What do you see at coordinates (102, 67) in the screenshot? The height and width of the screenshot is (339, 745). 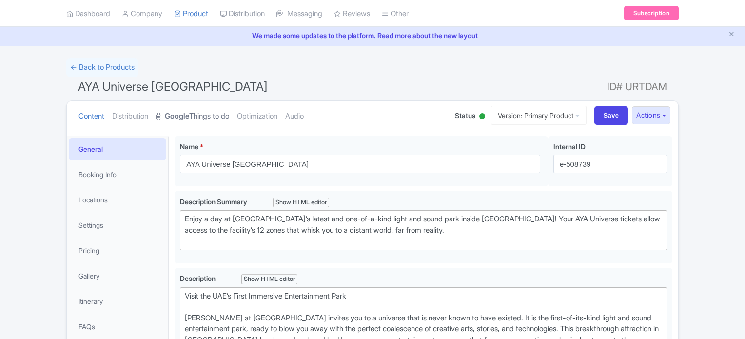 I see `a: ← Back to Products` at bounding box center [102, 67].